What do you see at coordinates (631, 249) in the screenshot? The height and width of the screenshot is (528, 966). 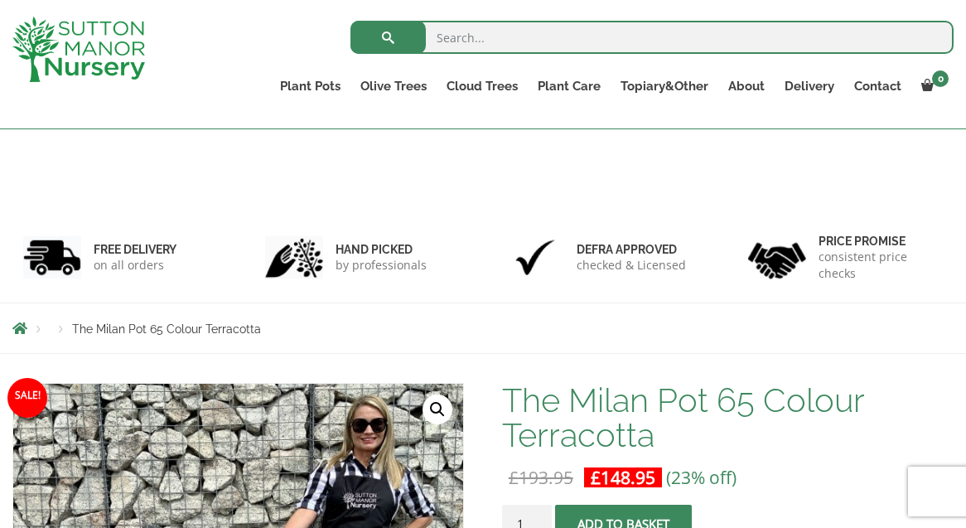 I see `h6: Defra approved` at bounding box center [631, 249].